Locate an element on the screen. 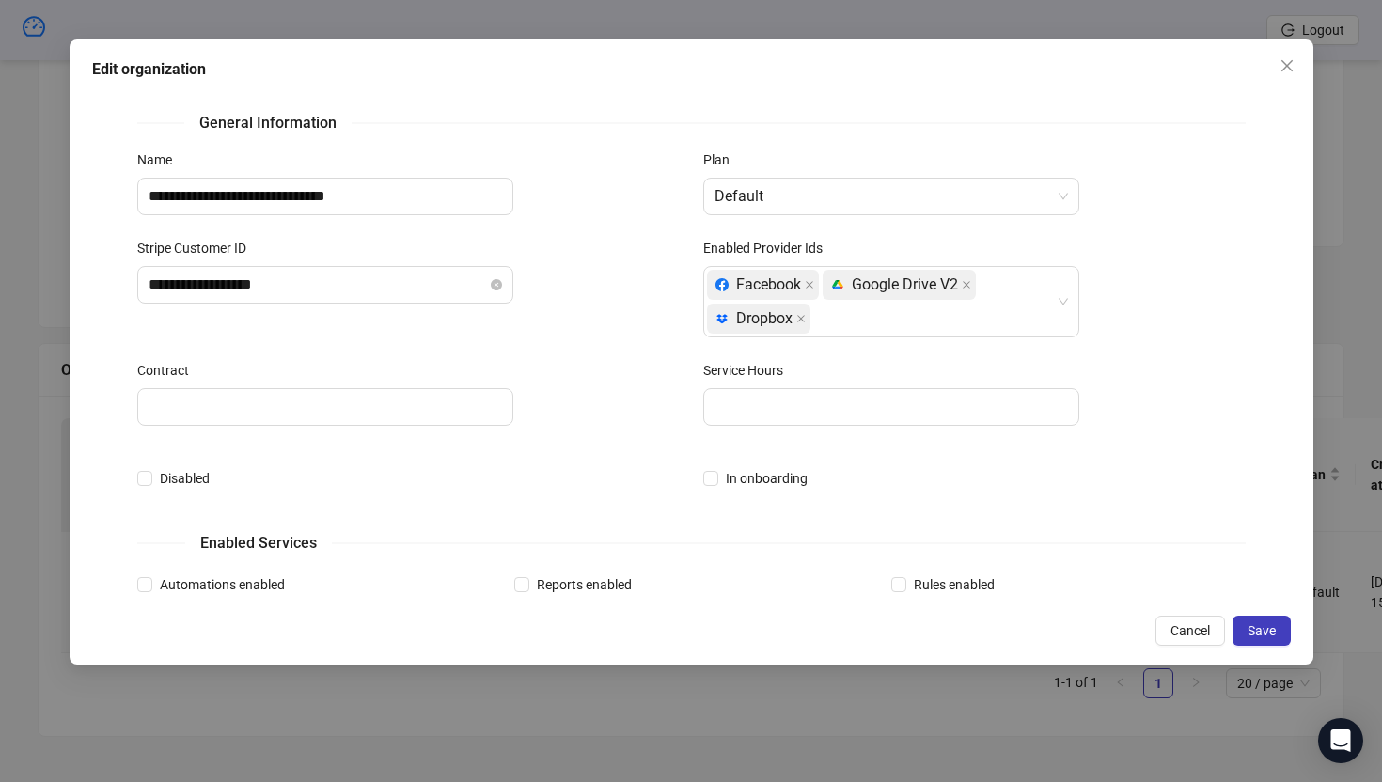  span: Save is located at coordinates (1262, 630).